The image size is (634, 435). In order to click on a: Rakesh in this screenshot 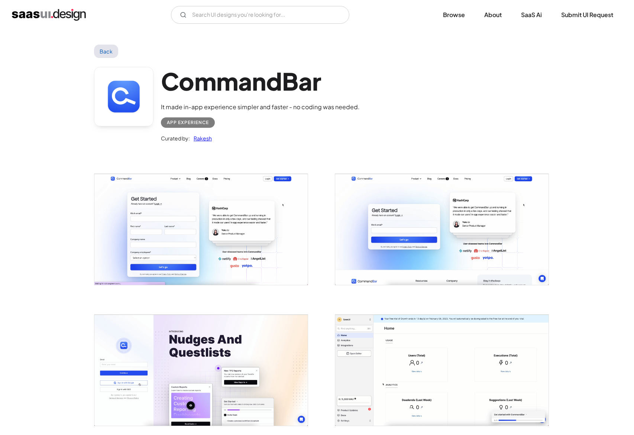, I will do `click(201, 138)`.